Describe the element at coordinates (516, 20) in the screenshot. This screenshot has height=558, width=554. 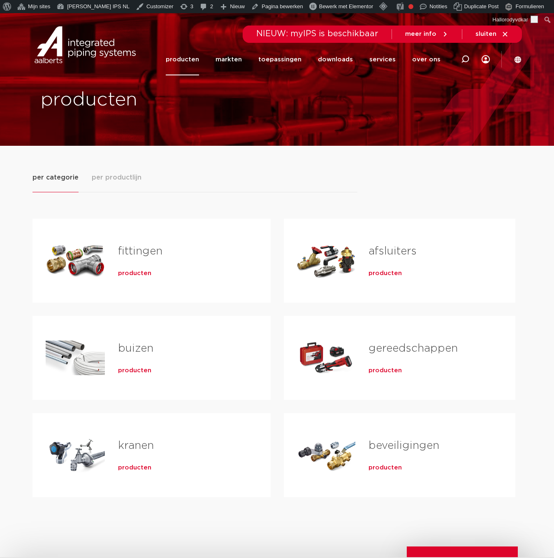
I see `a: Hallo` at that location.